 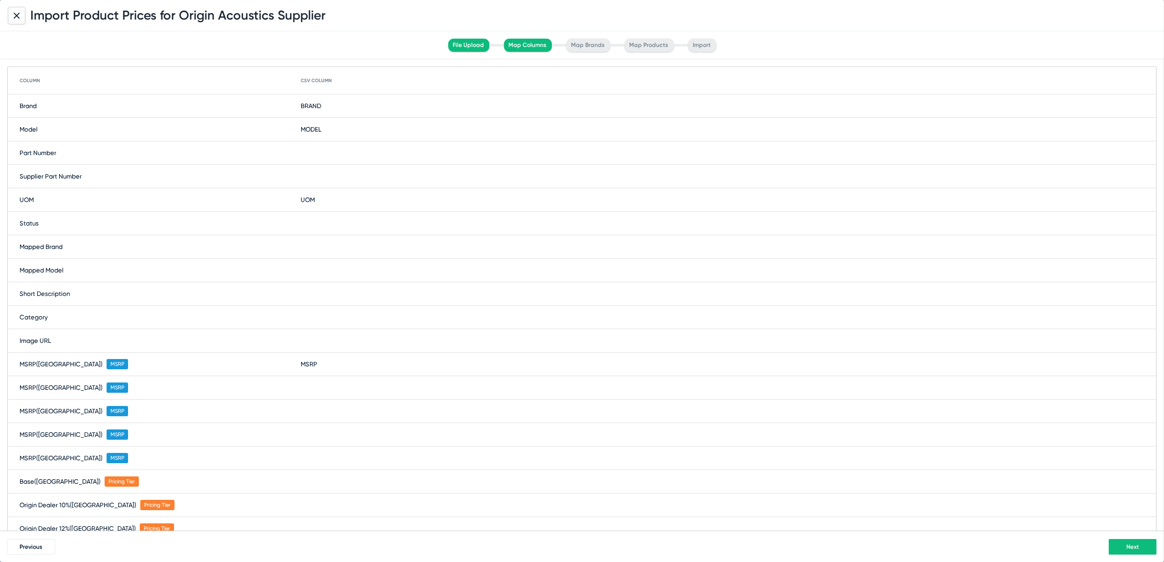 I want to click on span: Supplier Part Number, so click(x=50, y=176).